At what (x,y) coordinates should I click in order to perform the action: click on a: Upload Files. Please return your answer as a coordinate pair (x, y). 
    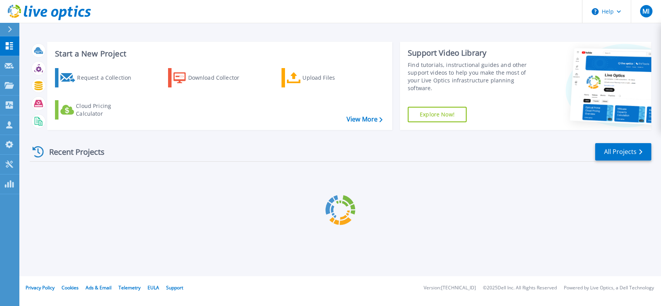
    Looking at the image, I should click on (325, 78).